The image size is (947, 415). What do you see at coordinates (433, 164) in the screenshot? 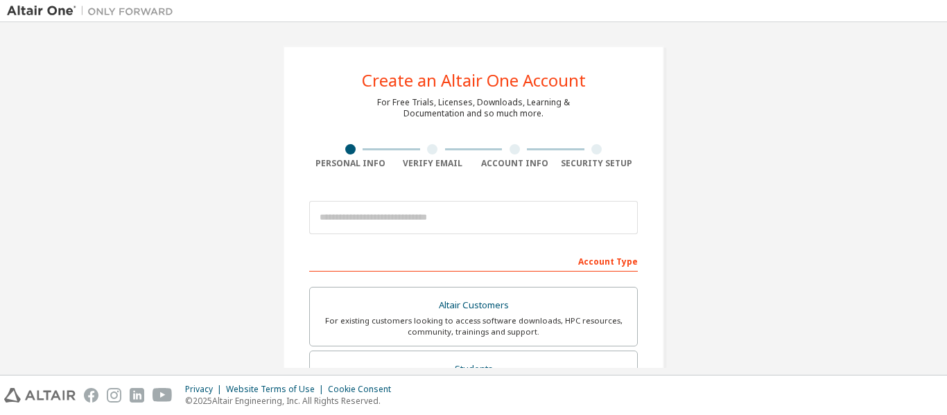
I see `div: Verify Email` at bounding box center [433, 164].